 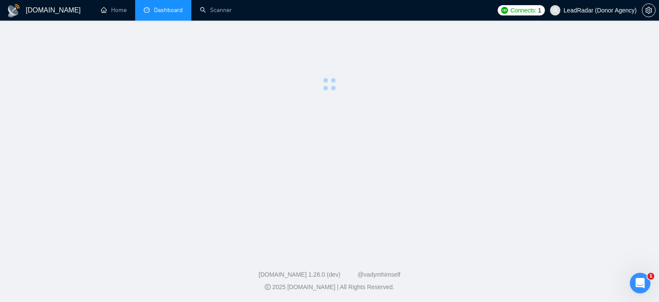 What do you see at coordinates (523, 10) in the screenshot?
I see `span: Connects:` at bounding box center [523, 10].